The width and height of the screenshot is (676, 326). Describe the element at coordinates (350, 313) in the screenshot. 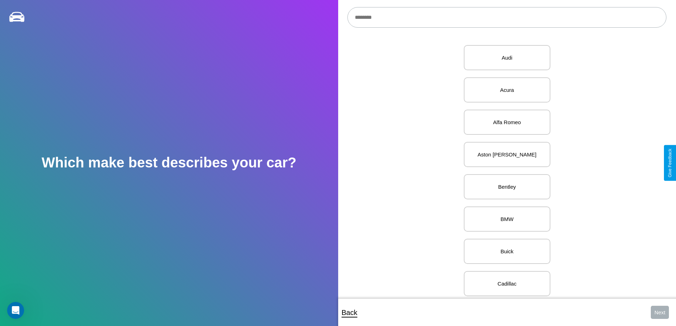

I see `p: Back` at that location.